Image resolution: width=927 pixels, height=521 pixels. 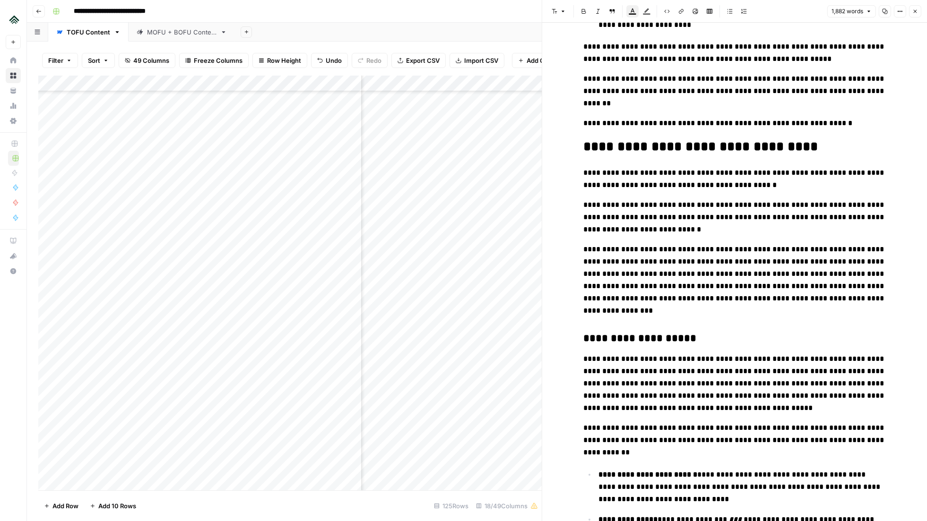 I want to click on span: 49 Columns, so click(x=151, y=60).